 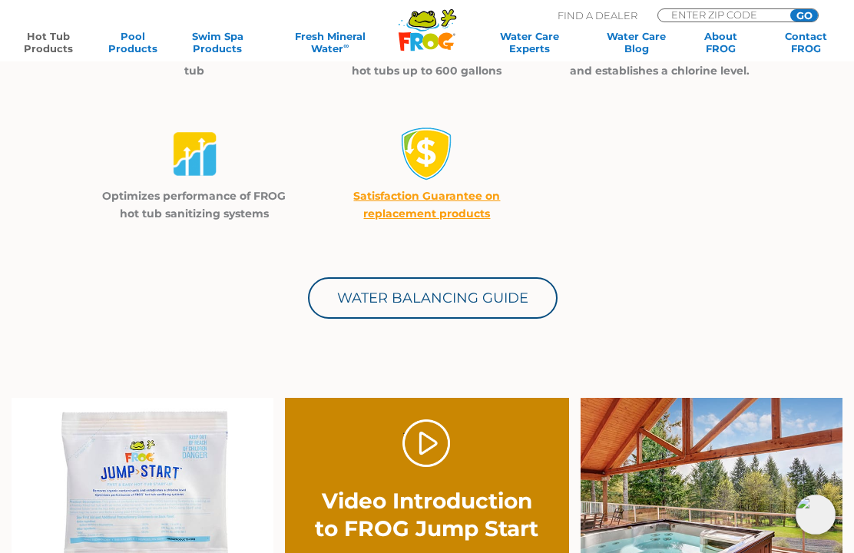 I want to click on p: Optimizes performance of FROG hot tub sanitizing systems, so click(x=194, y=205).